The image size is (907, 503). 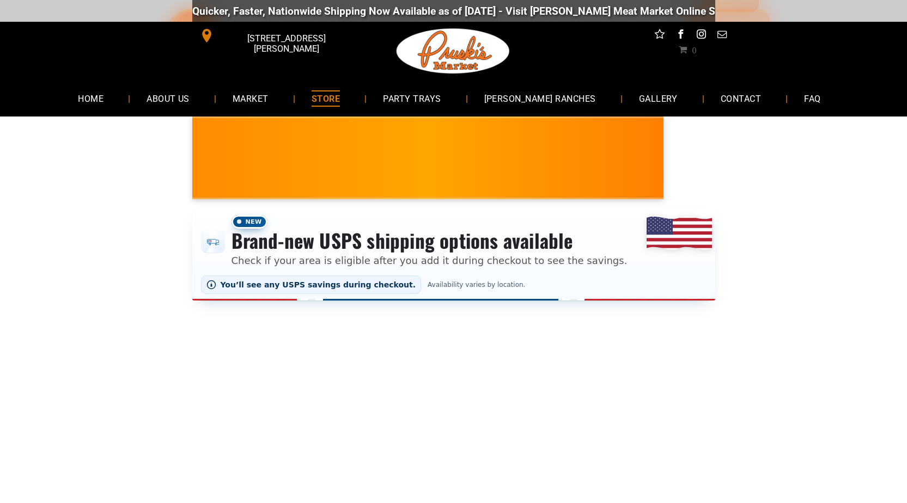 I want to click on a: GALLERY, so click(x=658, y=98).